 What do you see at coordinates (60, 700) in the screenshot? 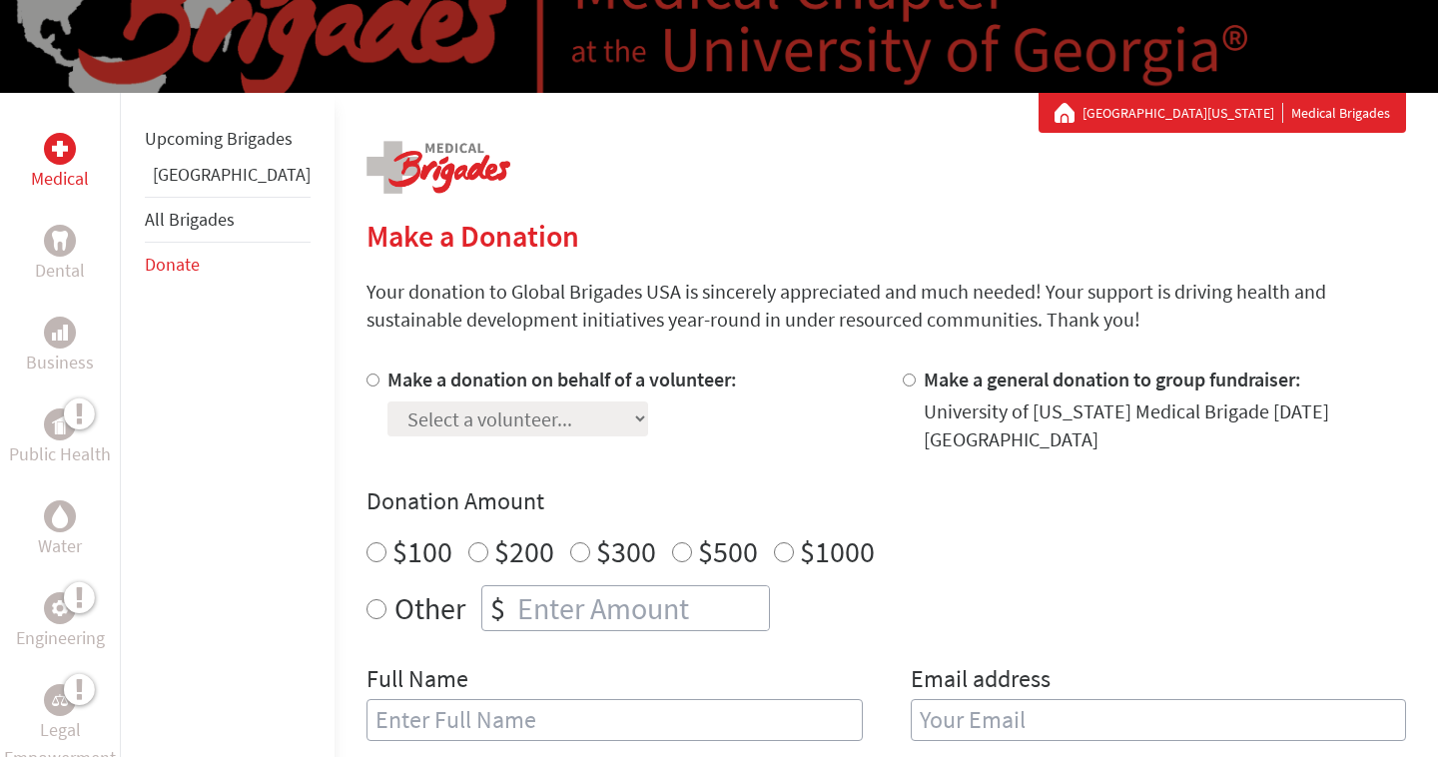
I see `img: Legal Empowerment` at bounding box center [60, 700].